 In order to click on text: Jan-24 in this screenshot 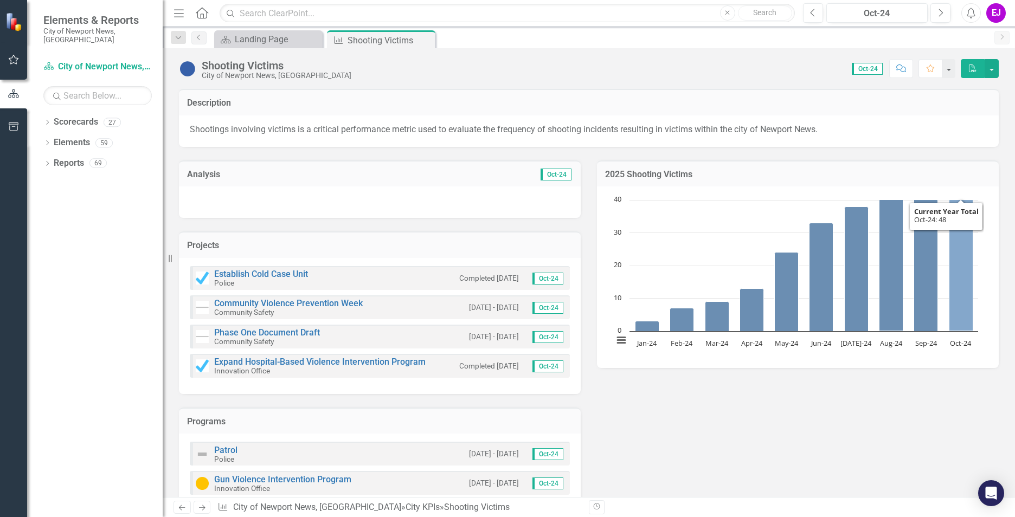, I will do `click(646, 343)`.